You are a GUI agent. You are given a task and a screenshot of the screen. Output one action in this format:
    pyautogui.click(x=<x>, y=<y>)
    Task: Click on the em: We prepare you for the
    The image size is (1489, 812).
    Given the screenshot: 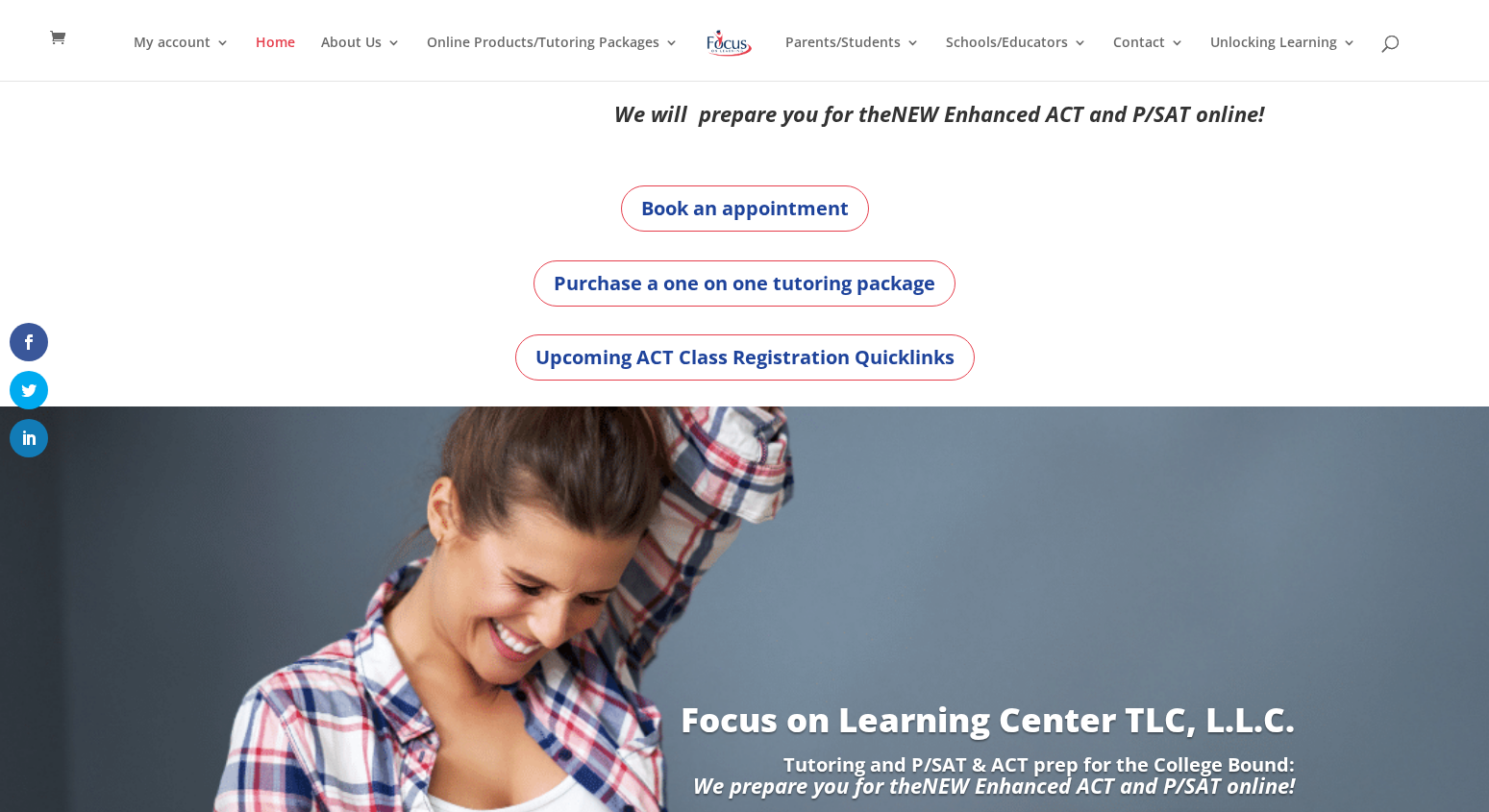 What is the action you would take?
    pyautogui.click(x=807, y=785)
    